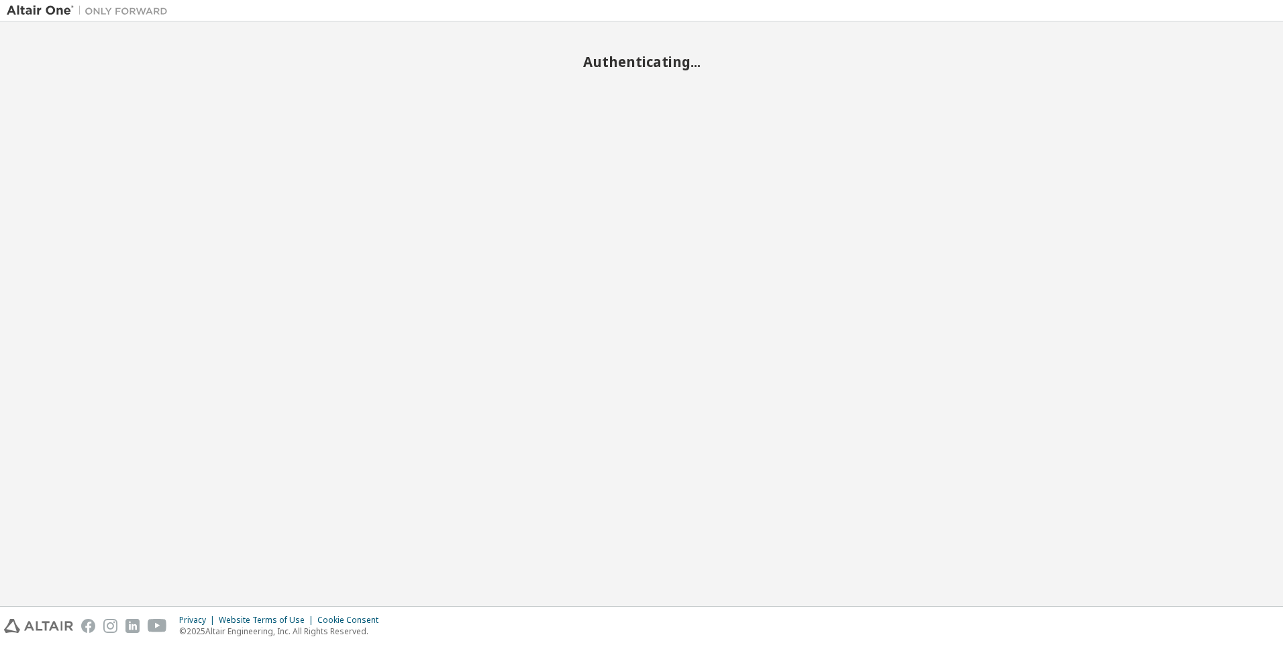  What do you see at coordinates (132, 626) in the screenshot?
I see `img: linkedin.svg` at bounding box center [132, 626].